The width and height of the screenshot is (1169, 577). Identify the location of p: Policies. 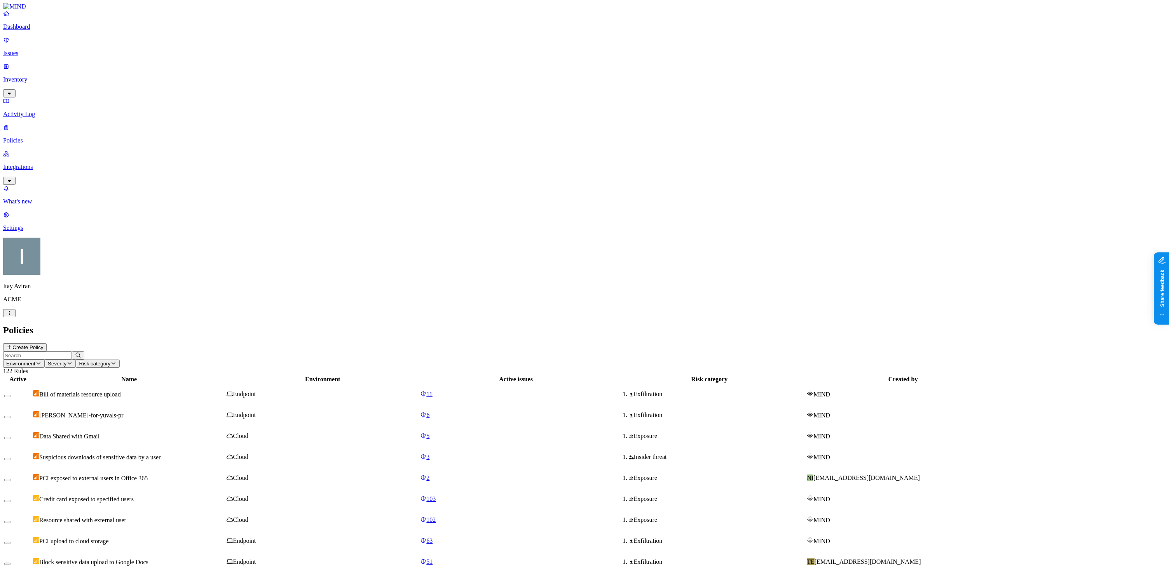
(584, 141).